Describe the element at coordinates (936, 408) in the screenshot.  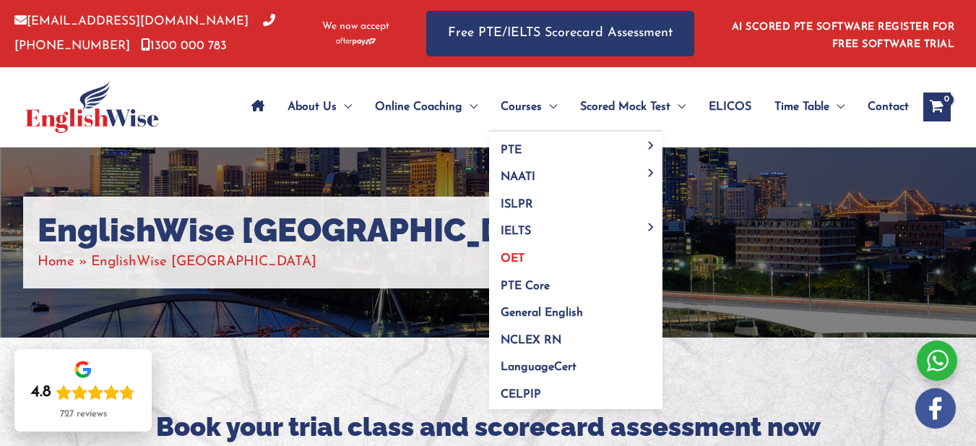
I see `img: white-facebook.png` at that location.